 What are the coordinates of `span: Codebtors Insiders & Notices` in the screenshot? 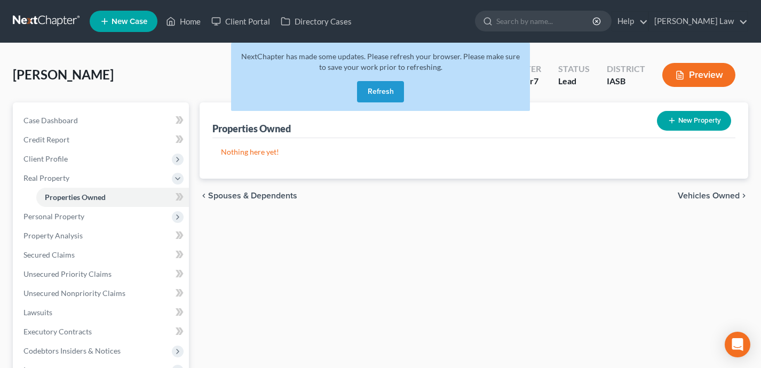 It's located at (72, 351).